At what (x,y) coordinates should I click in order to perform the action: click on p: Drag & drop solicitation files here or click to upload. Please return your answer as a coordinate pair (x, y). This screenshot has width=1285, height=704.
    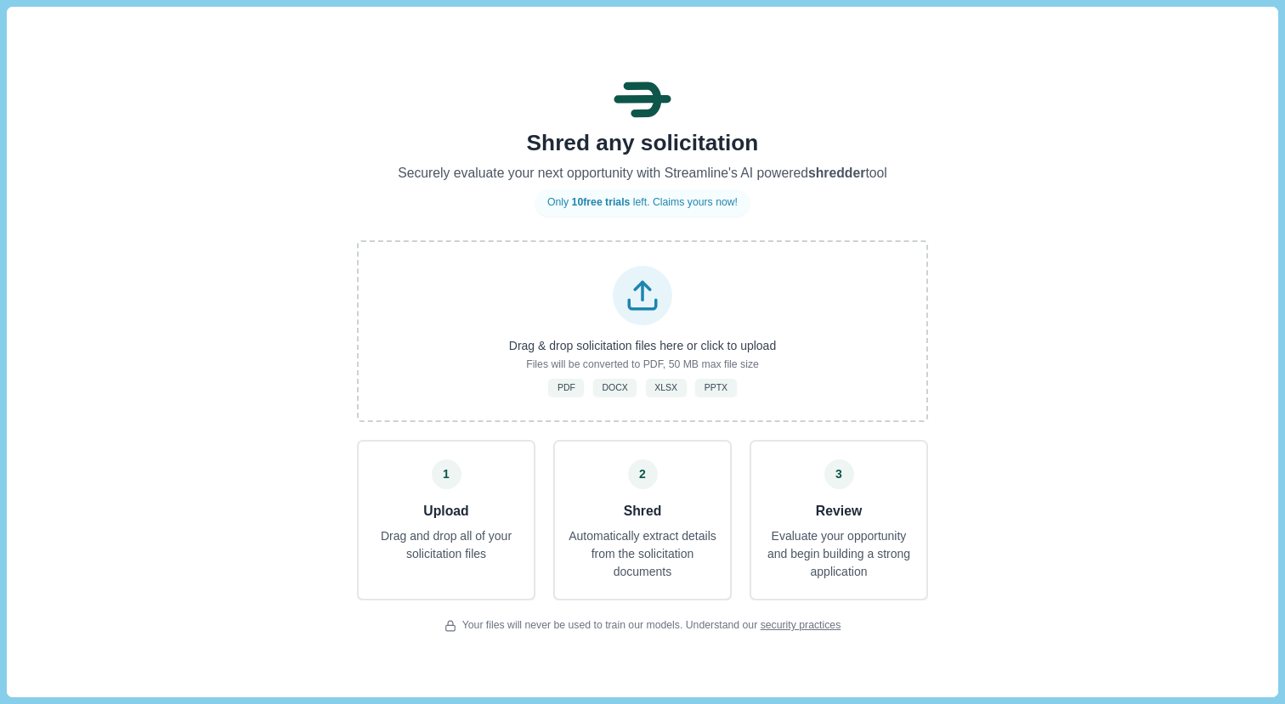
    Looking at the image, I should click on (642, 346).